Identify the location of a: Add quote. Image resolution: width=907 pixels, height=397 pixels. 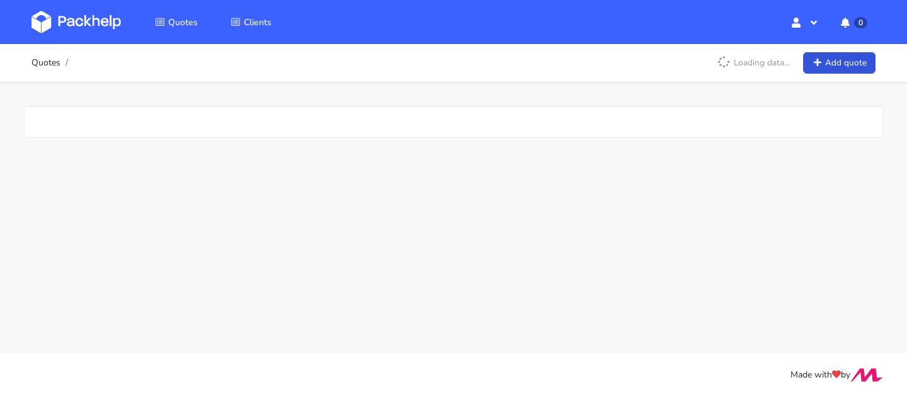
(839, 63).